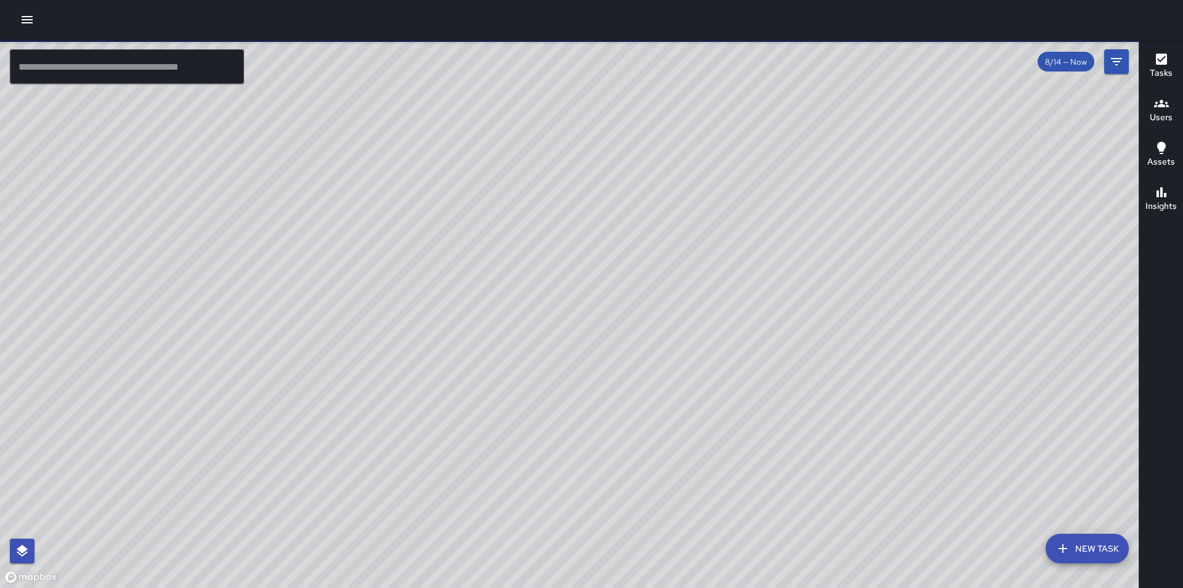 This screenshot has height=588, width=1183. What do you see at coordinates (1161, 118) in the screenshot?
I see `h6: Users` at bounding box center [1161, 118].